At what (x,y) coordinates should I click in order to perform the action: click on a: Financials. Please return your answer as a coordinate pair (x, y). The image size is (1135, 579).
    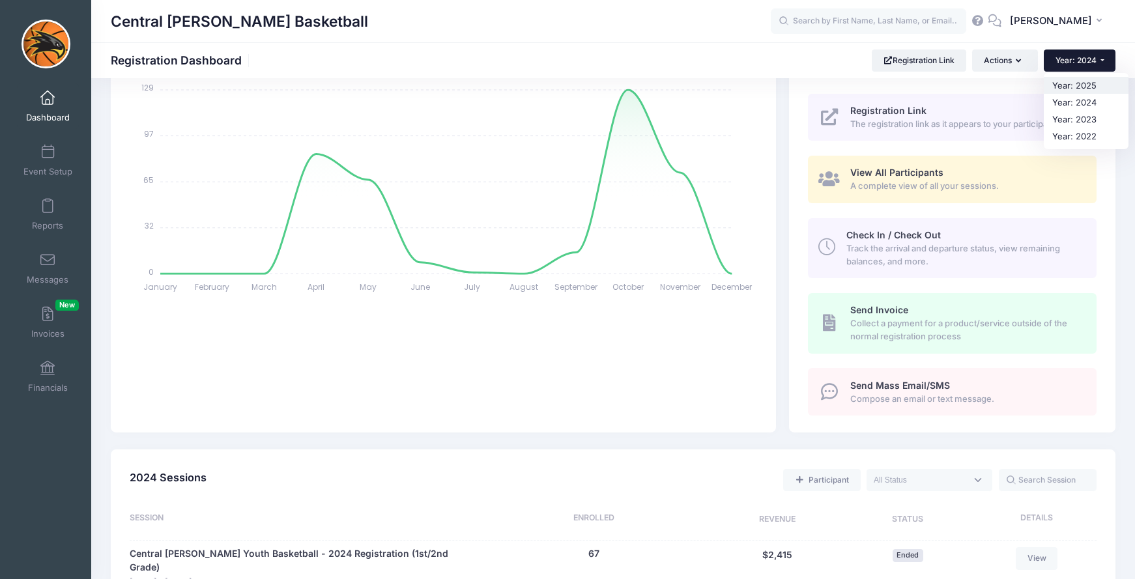
    Looking at the image, I should click on (48, 376).